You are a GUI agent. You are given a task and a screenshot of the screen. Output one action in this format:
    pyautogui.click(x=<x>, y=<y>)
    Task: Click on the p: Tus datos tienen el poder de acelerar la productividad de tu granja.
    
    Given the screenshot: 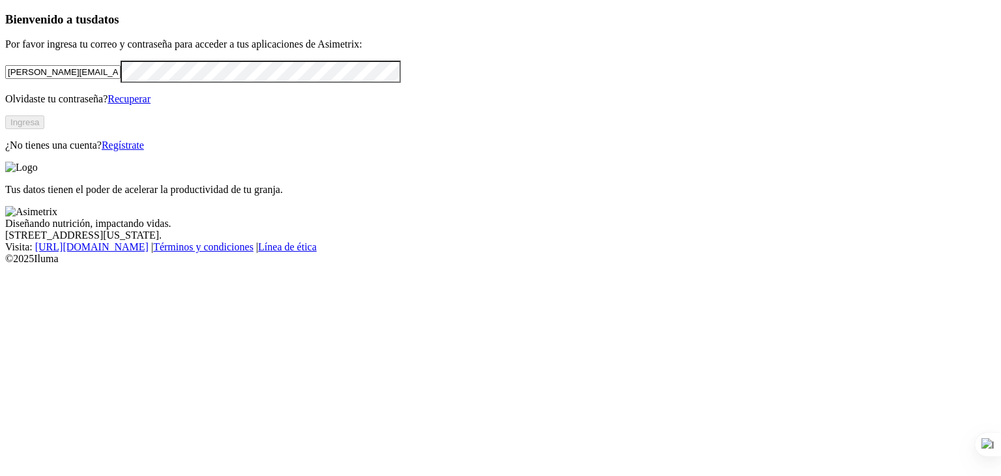 What is the action you would take?
    pyautogui.click(x=500, y=190)
    